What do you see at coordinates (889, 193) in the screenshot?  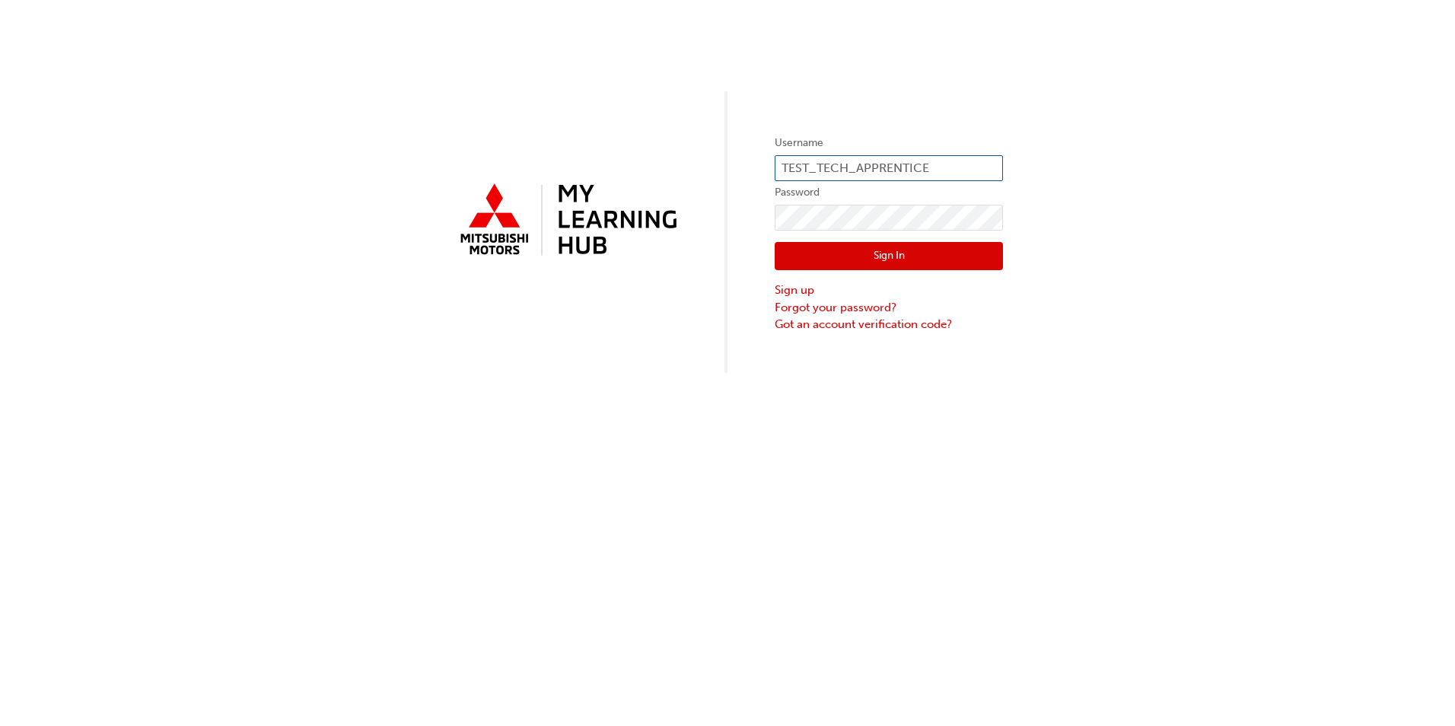 I see `label: Password` at bounding box center [889, 193].